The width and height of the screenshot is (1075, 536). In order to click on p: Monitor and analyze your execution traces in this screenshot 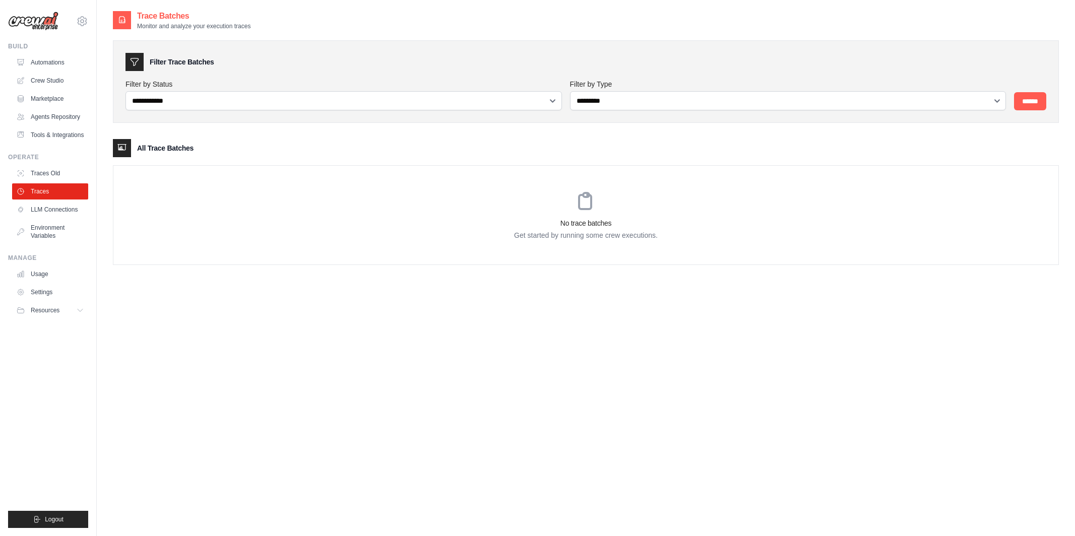, I will do `click(194, 26)`.